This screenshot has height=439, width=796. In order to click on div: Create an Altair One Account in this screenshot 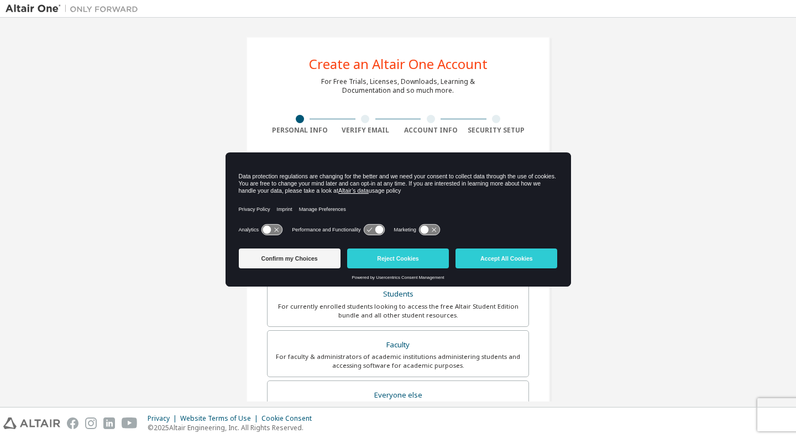, I will do `click(398, 64)`.